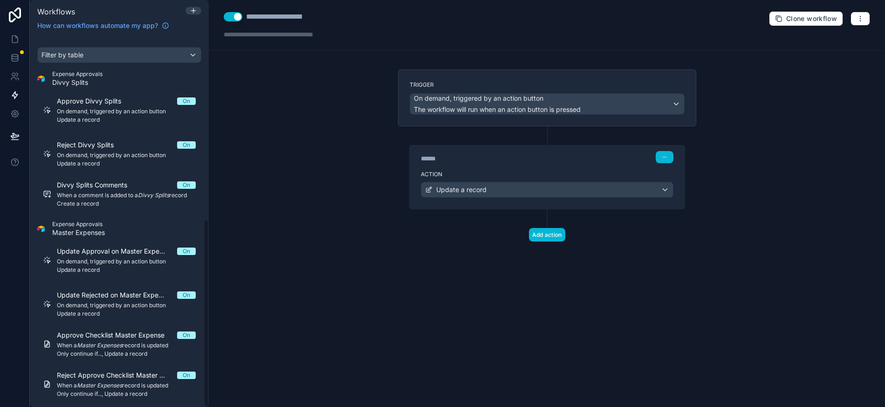 The height and width of the screenshot is (407, 885). I want to click on span: Divvy Splits Comments, so click(97, 185).